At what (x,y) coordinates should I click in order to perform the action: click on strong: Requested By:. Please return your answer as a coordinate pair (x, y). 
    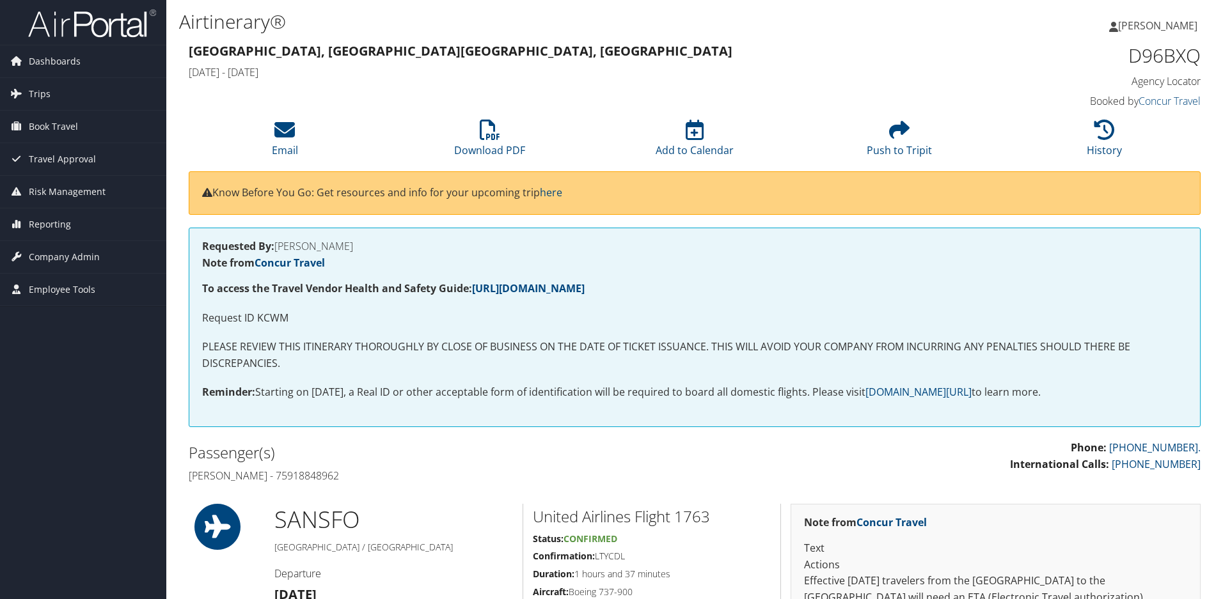
    Looking at the image, I should click on (238, 246).